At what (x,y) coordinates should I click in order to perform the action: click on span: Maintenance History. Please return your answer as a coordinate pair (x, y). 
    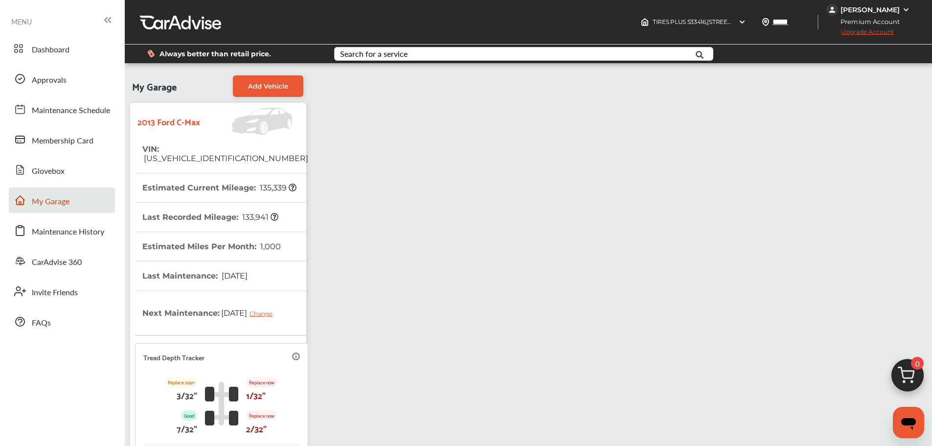
    Looking at the image, I should click on (68, 232).